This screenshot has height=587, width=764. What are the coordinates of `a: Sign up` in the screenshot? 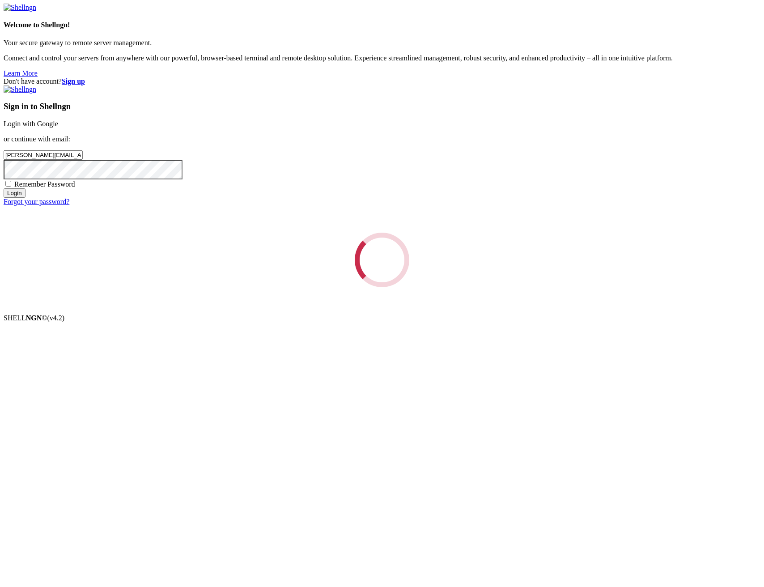 It's located at (73, 81).